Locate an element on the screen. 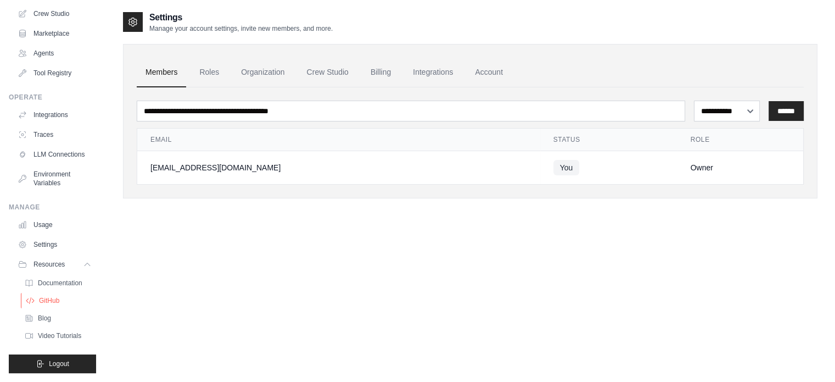 This screenshot has height=382, width=835. a: Usage is located at coordinates (54, 225).